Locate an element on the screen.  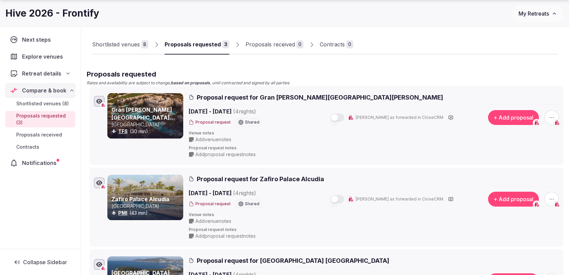
button: TFS is located at coordinates (123, 131).